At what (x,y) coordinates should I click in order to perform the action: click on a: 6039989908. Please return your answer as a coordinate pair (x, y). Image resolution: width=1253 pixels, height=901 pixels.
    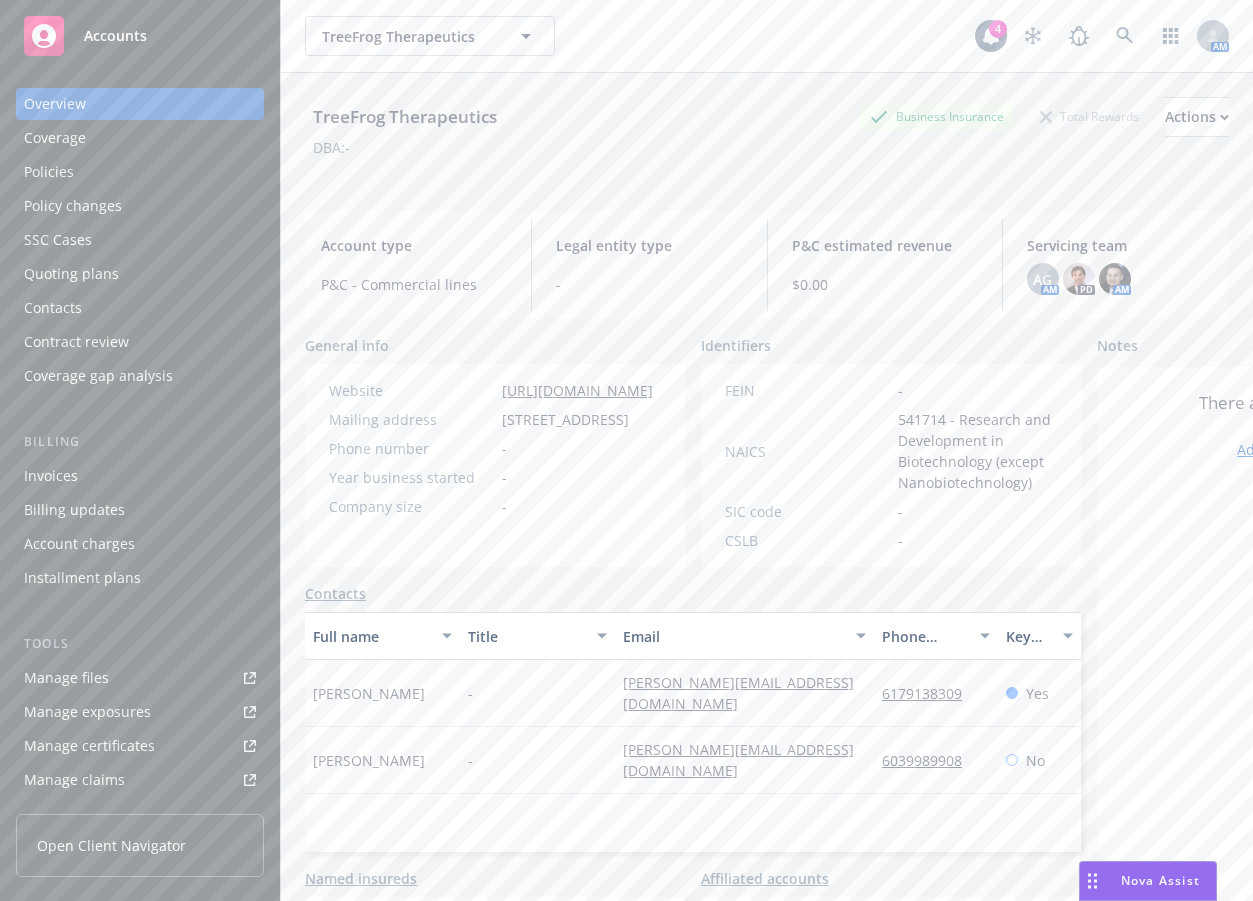
    Looking at the image, I should click on (930, 760).